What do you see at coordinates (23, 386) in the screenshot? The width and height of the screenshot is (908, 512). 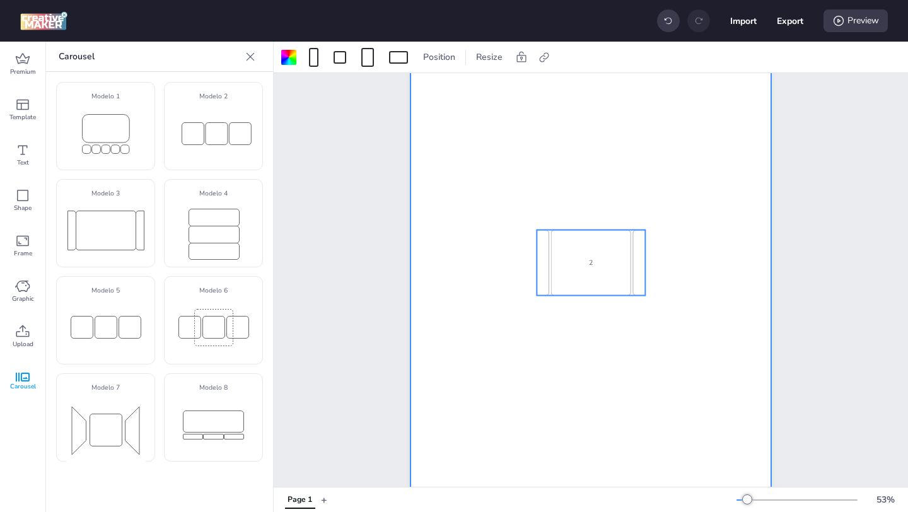 I see `span: Carousel` at bounding box center [23, 386].